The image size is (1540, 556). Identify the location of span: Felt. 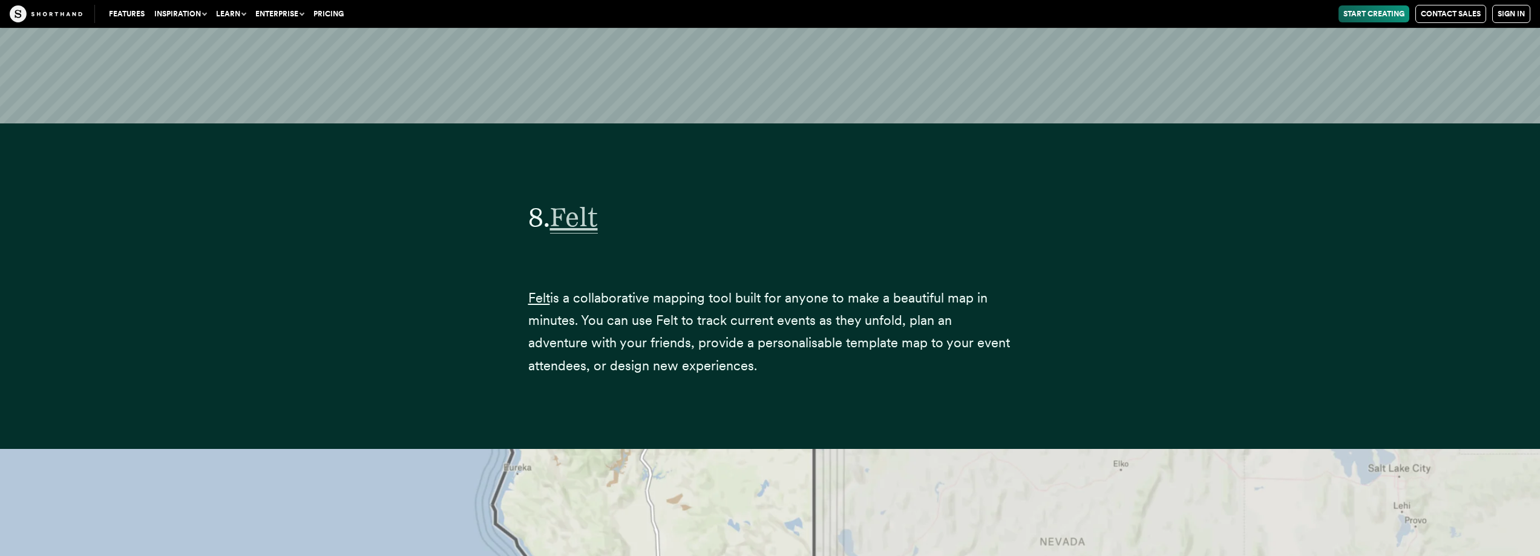
(574, 217).